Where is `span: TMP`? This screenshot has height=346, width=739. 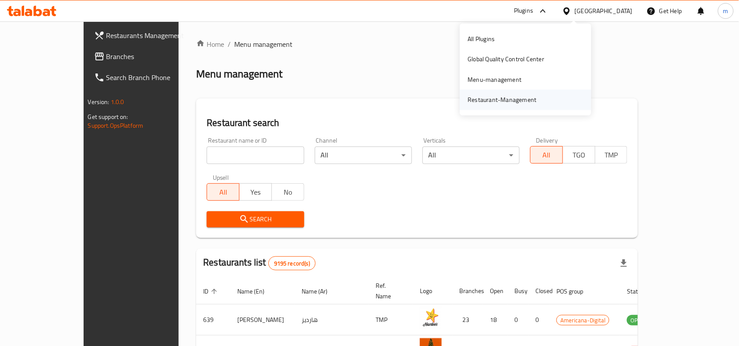 span: TMP is located at coordinates (612, 155).